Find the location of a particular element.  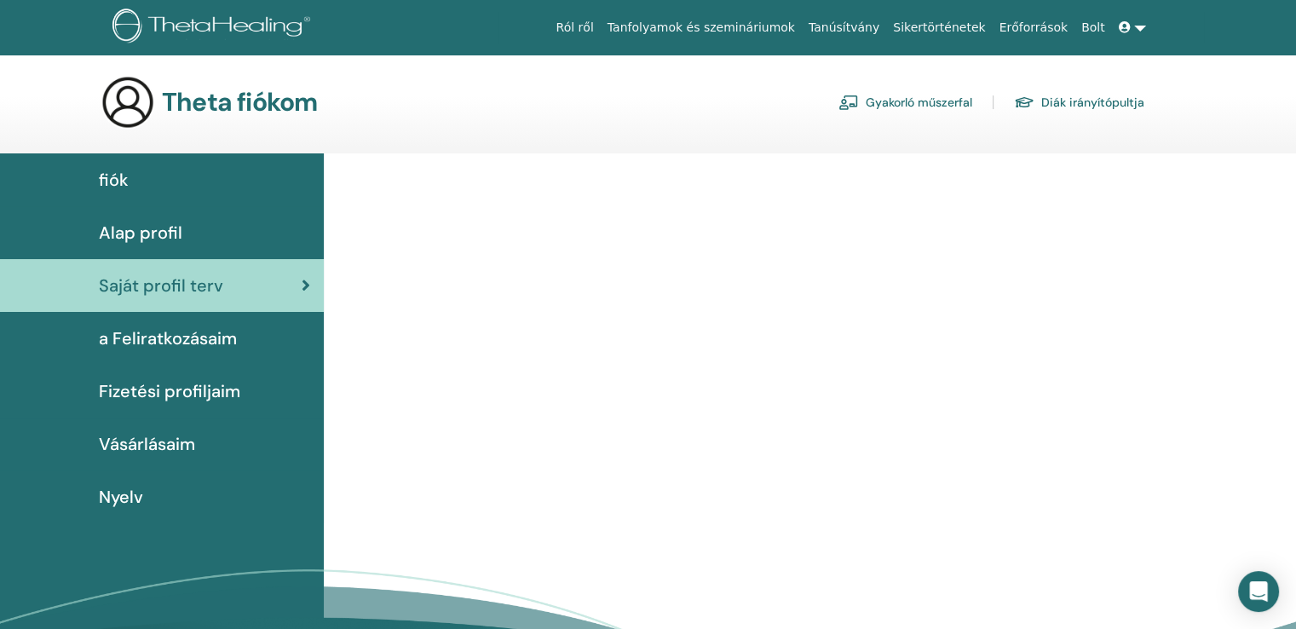

img: logo.png is located at coordinates (214, 27).